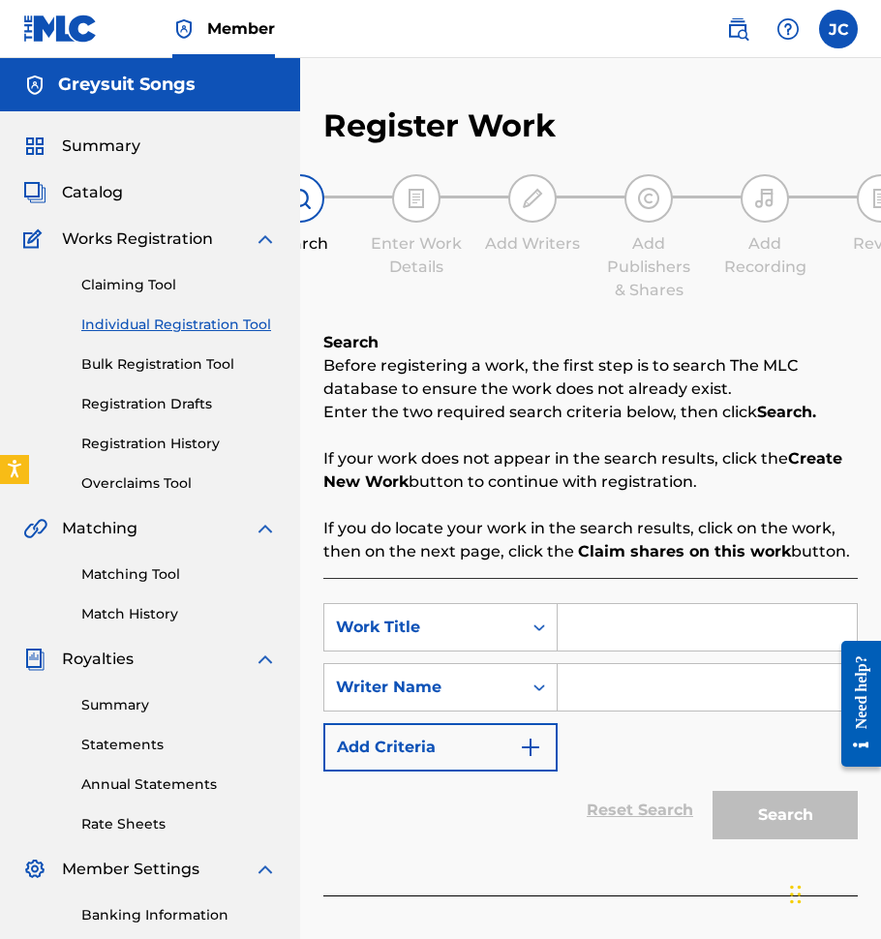  What do you see at coordinates (179, 574) in the screenshot?
I see `a: Matching Tool` at bounding box center [179, 574].